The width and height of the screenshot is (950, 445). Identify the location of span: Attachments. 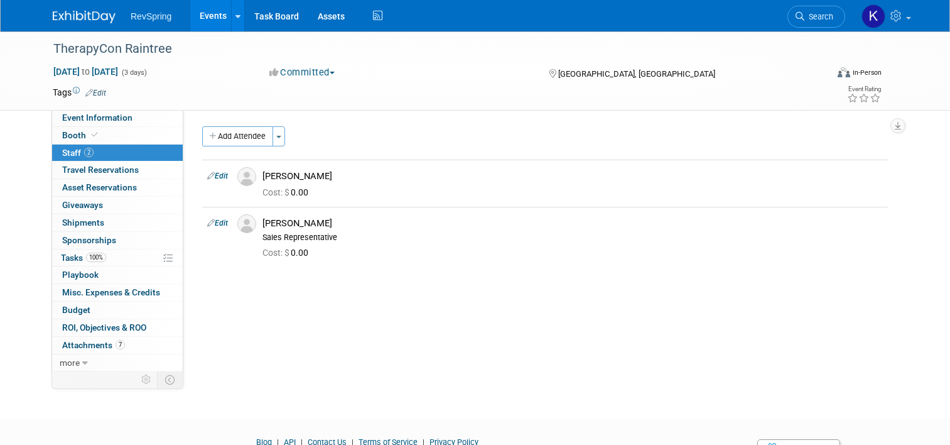
(94, 345).